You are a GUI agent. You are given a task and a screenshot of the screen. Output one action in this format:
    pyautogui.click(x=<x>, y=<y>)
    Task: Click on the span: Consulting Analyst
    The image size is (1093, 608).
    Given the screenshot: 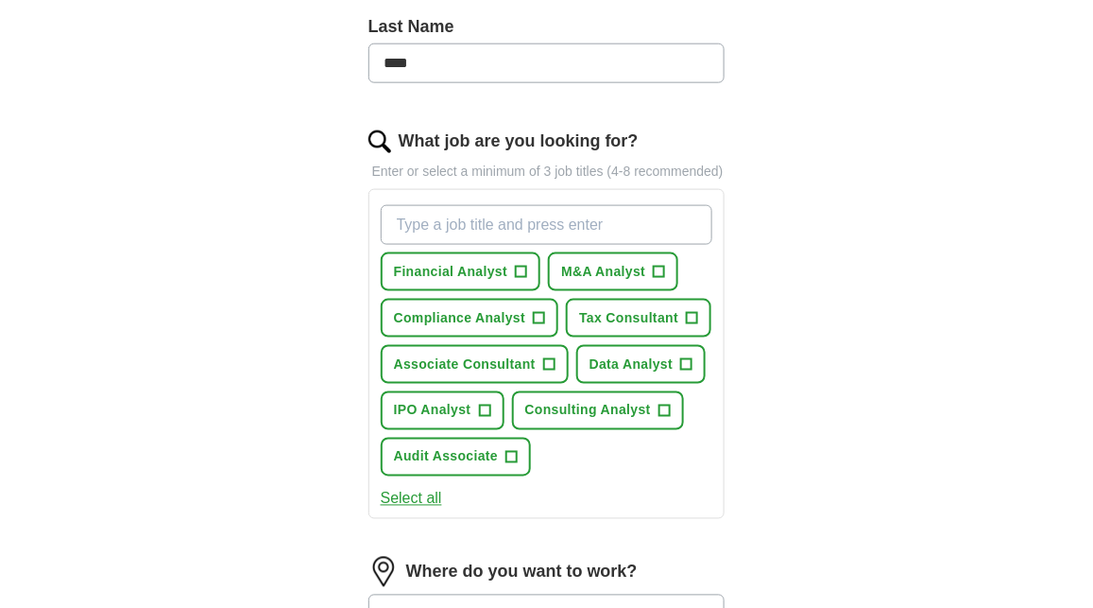 What is the action you would take?
    pyautogui.click(x=588, y=410)
    